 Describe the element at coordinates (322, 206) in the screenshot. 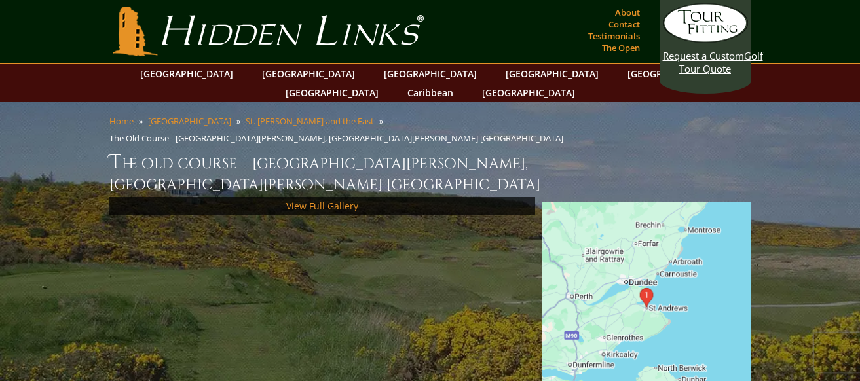

I see `a: View Full Gallery` at that location.